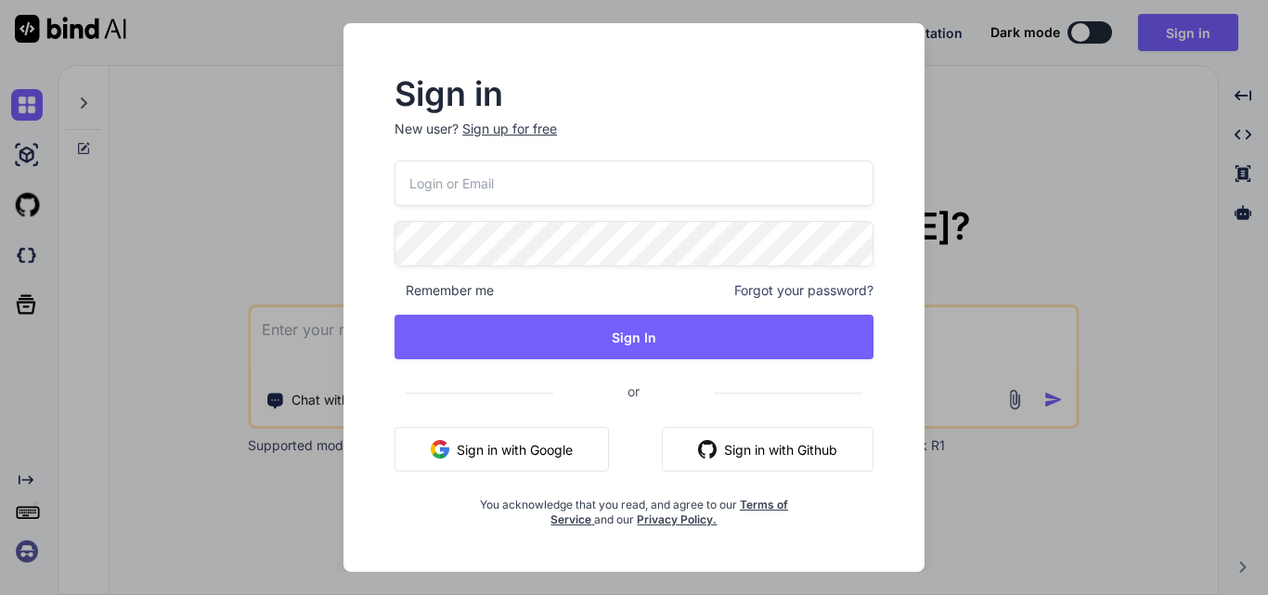 Image resolution: width=1268 pixels, height=595 pixels. I want to click on h2: Sign in, so click(634, 94).